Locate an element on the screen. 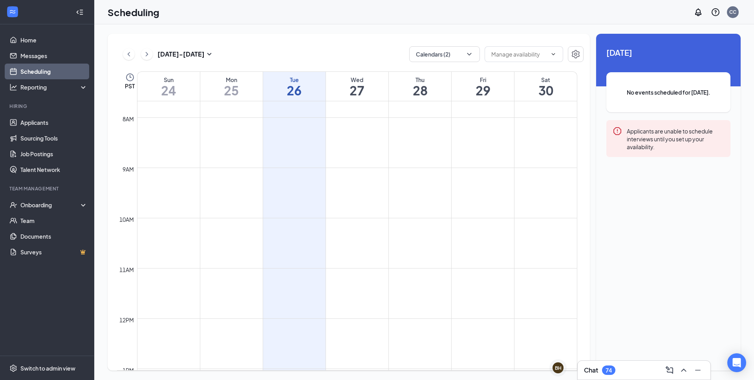 The width and height of the screenshot is (754, 380). h1: Scheduling is located at coordinates (134, 12).